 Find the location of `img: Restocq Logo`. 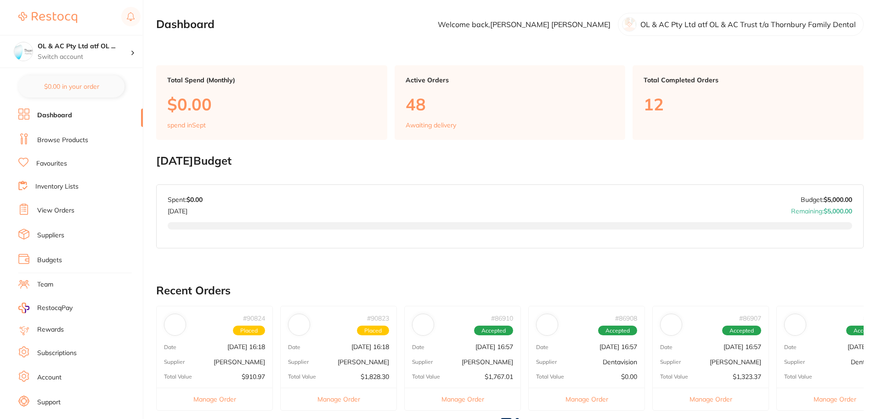

img: Restocq Logo is located at coordinates (48, 17).